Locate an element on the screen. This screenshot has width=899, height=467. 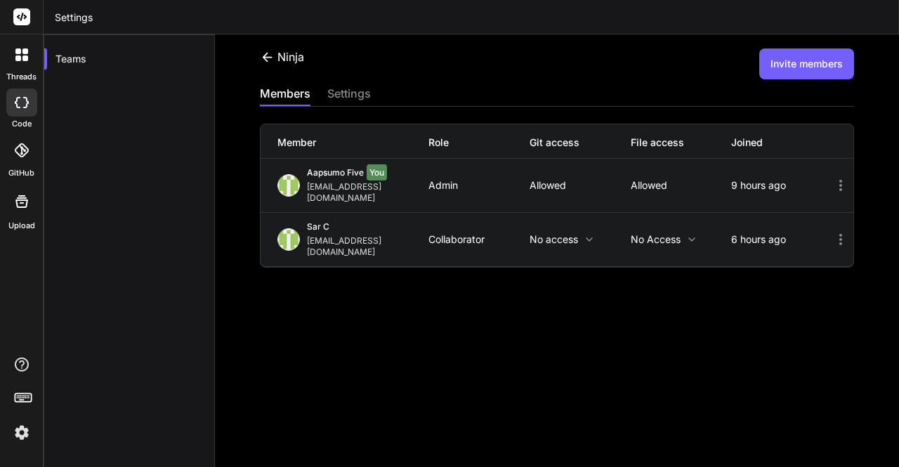
div: Collaborator is located at coordinates (479, 239).